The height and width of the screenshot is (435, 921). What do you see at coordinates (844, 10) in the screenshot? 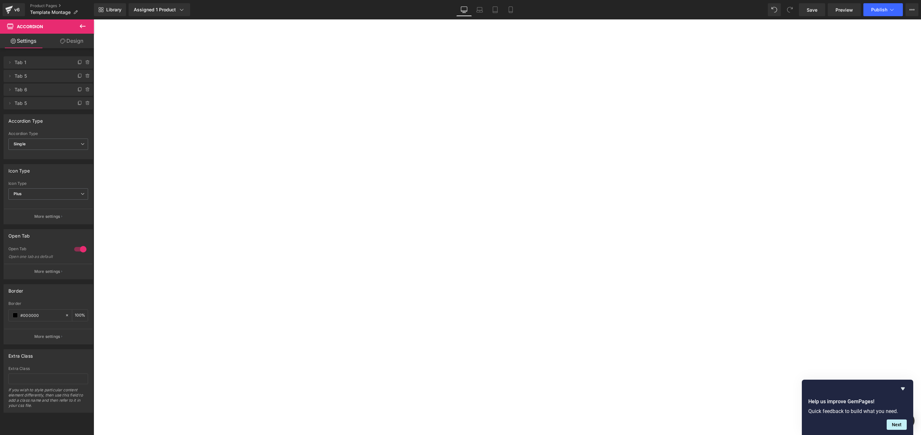
I see `span: Preview` at bounding box center [844, 10].